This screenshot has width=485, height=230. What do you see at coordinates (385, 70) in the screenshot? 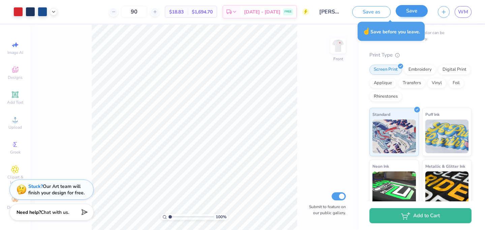
I see `div: Screen Print` at bounding box center [385, 70].